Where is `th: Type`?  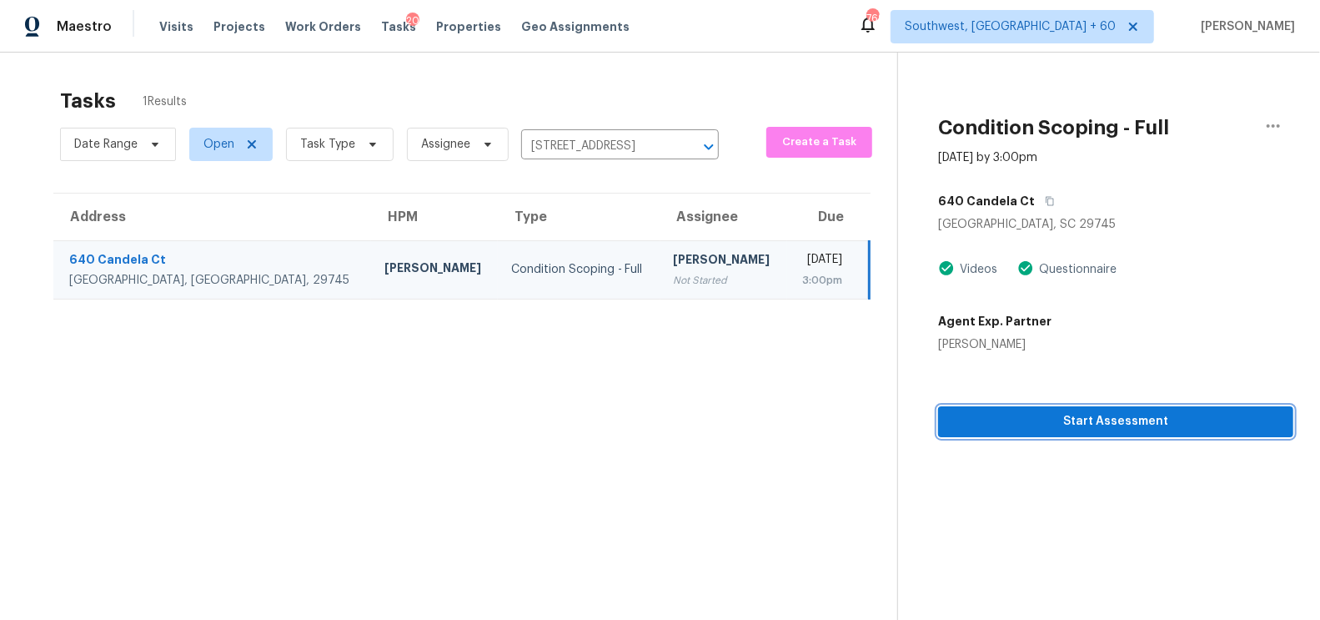 th: Type is located at coordinates (579, 217).